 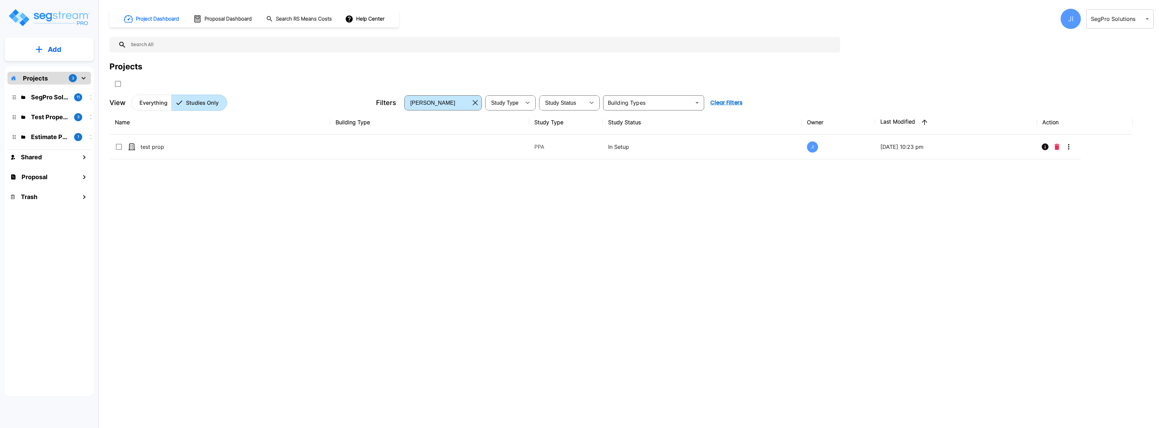 I want to click on p: 1, so click(x=78, y=137).